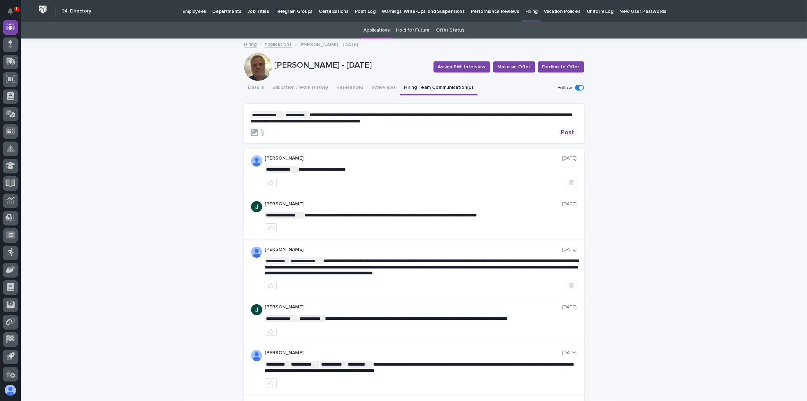 This screenshot has width=807, height=401. I want to click on button: Notifications, so click(10, 11).